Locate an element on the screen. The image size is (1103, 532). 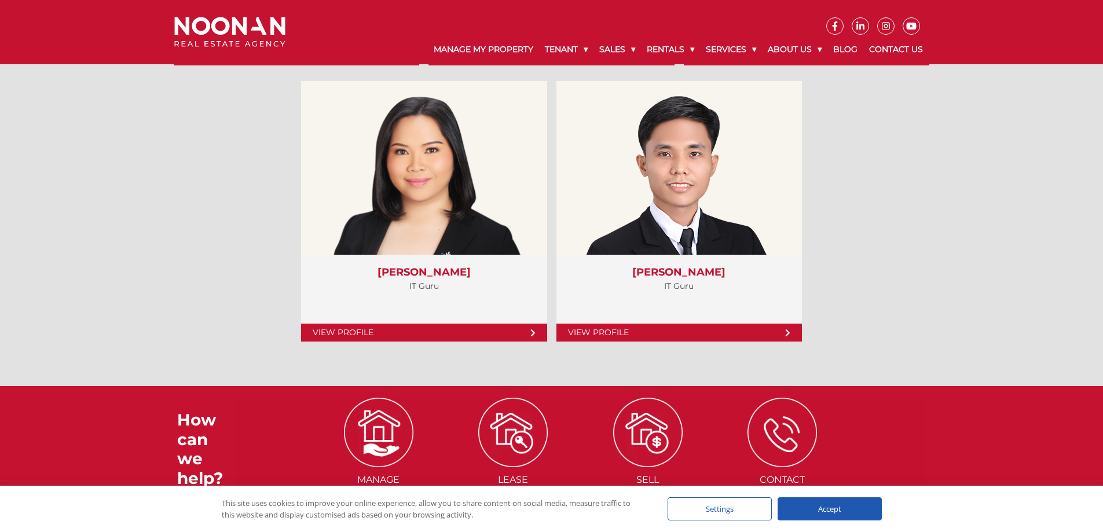
h3: How can we help? is located at coordinates (206, 449).